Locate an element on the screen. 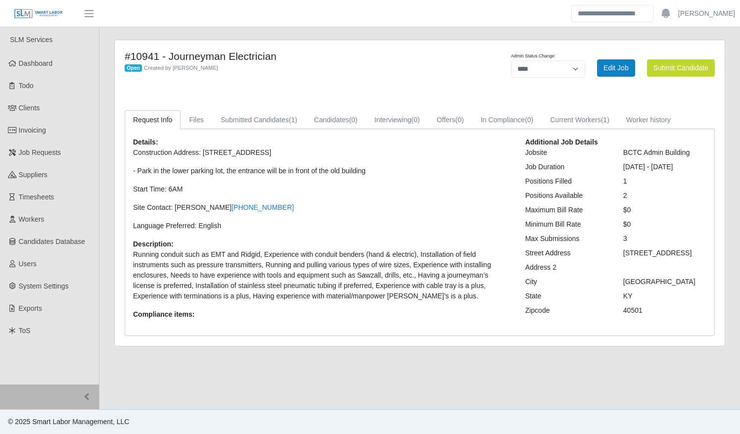 The height and width of the screenshot is (434, 740). a: Edit Job is located at coordinates (616, 68).